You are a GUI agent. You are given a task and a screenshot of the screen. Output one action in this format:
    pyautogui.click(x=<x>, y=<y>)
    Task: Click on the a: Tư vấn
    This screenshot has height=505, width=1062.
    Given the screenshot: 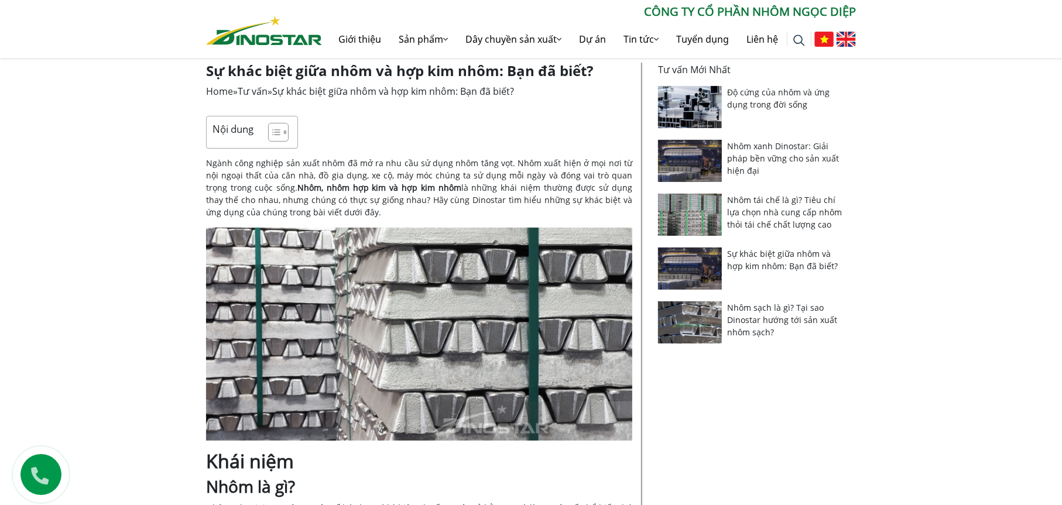 What is the action you would take?
    pyautogui.click(x=252, y=91)
    